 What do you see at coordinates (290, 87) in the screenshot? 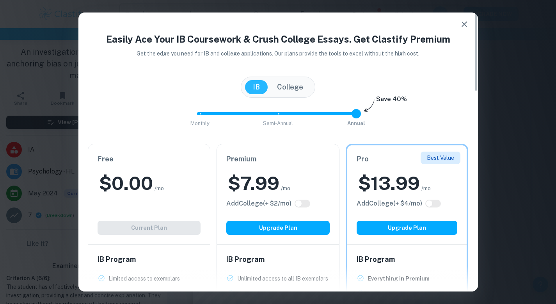
I see `button: College` at bounding box center [290, 87].